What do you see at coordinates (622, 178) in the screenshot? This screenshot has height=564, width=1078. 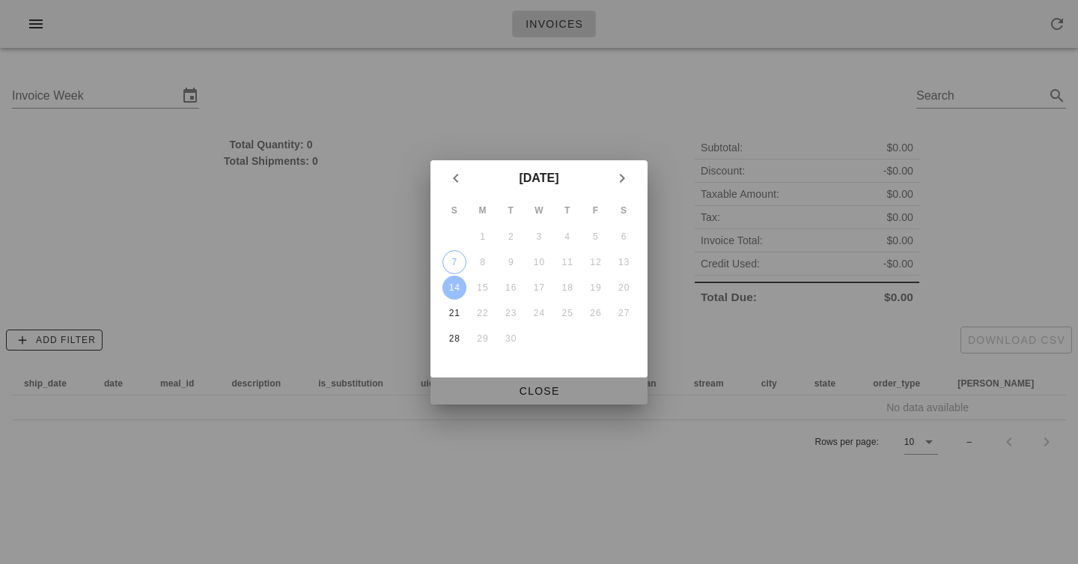 I see `button: Next month` at bounding box center [622, 178].